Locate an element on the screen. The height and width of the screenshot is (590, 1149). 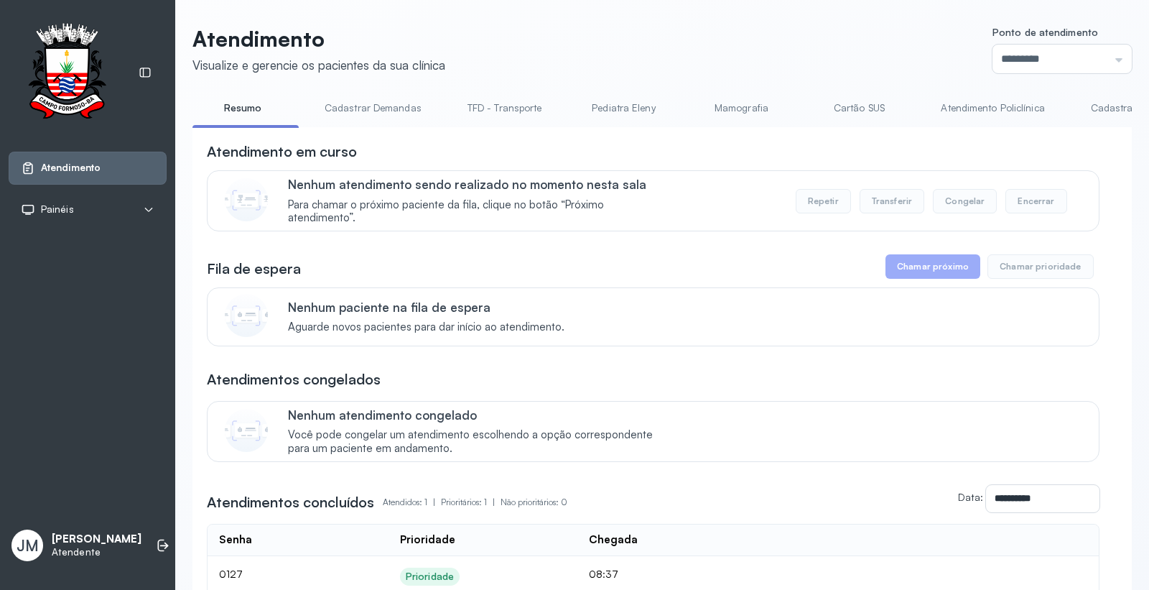
p: Prioritários: 1 is located at coordinates (470, 502).